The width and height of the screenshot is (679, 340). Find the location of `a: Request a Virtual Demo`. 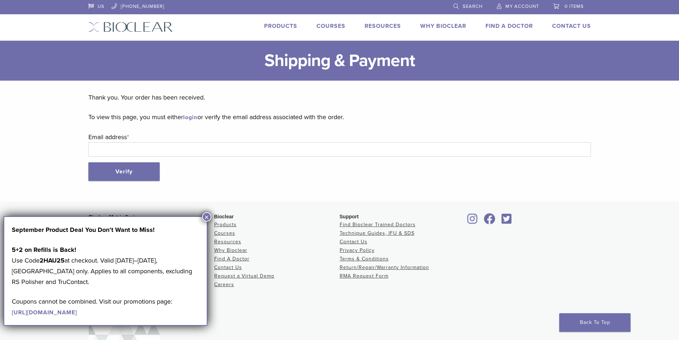

a: Request a Virtual Demo is located at coordinates (244, 276).